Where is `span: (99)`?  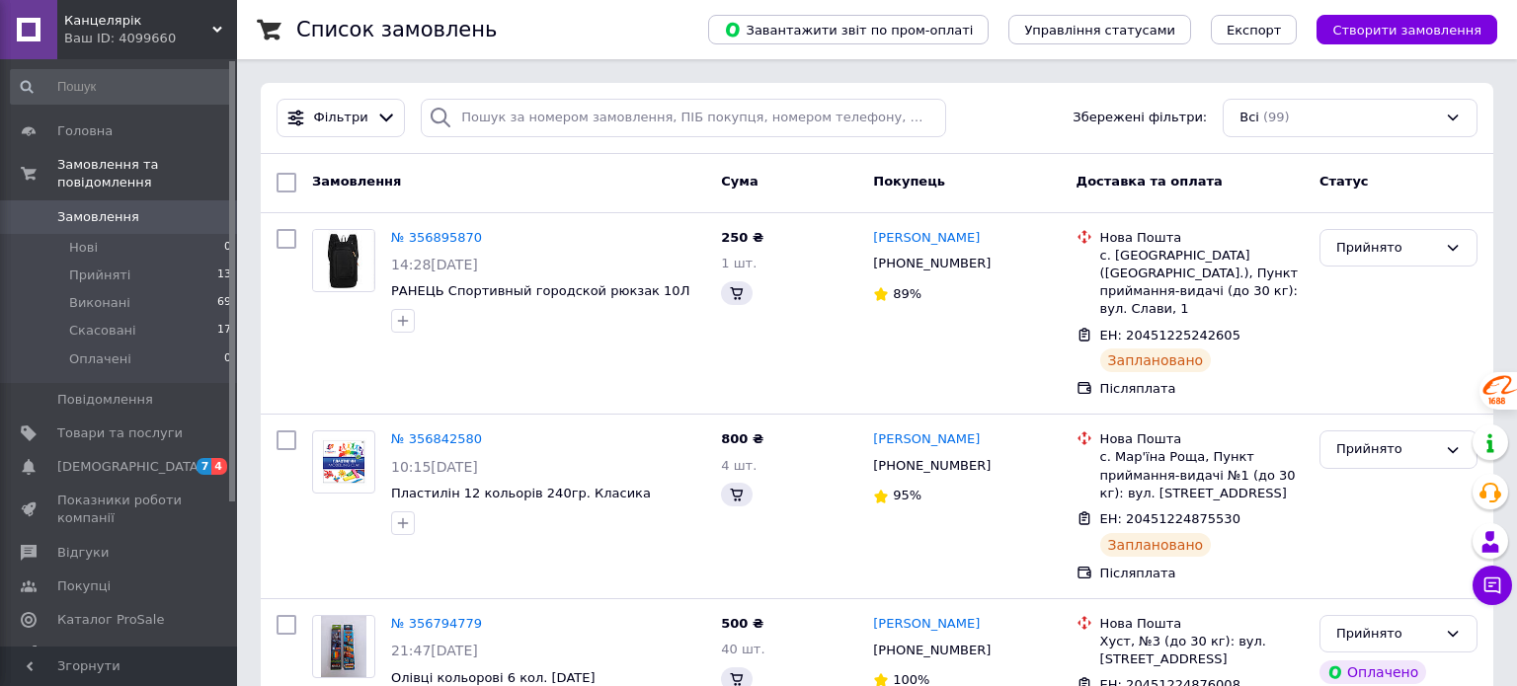
span: (99) is located at coordinates (1276, 117).